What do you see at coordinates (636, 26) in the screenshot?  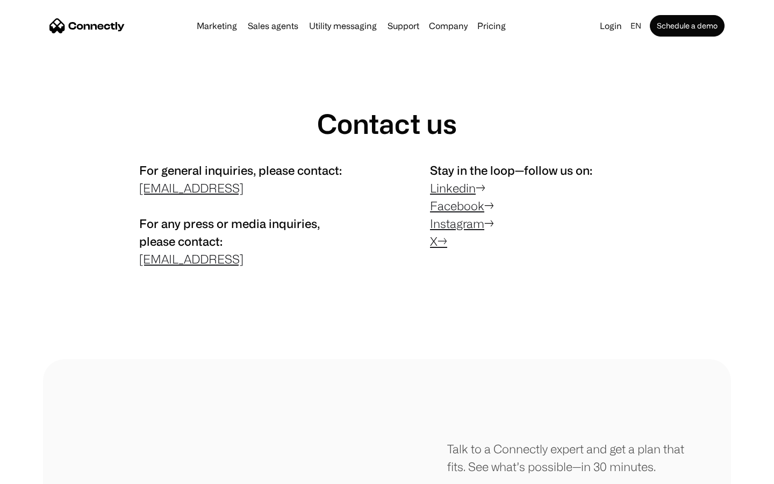 I see `div: en` at bounding box center [636, 26].